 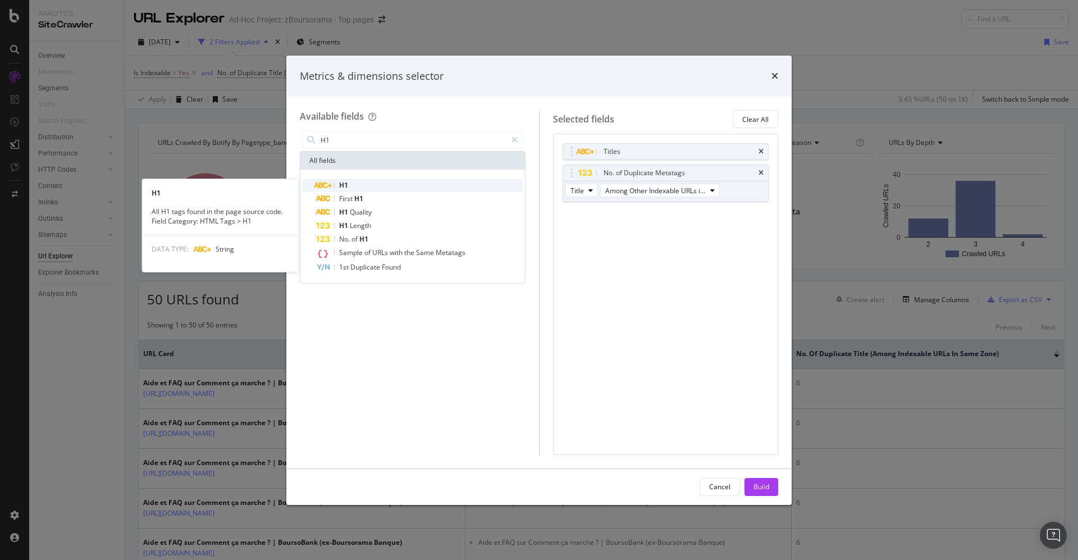 What do you see at coordinates (644, 173) in the screenshot?
I see `div: No. of Duplicate Metatags` at bounding box center [644, 173].